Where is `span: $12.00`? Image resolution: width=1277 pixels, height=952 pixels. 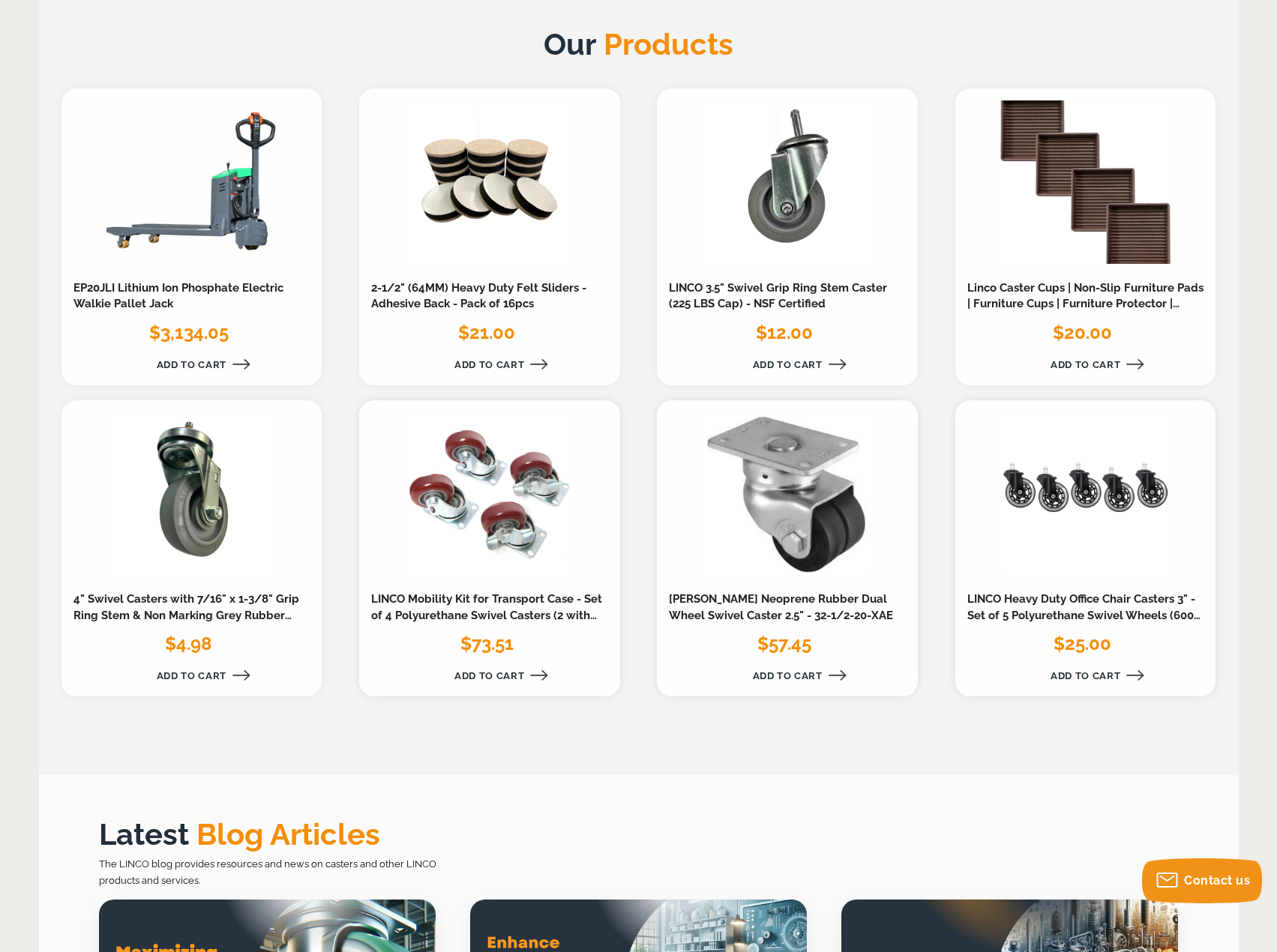 span: $12.00 is located at coordinates (784, 332).